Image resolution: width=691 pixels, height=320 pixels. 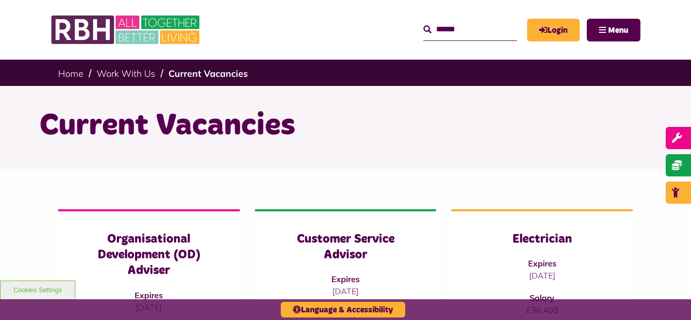 What do you see at coordinates (126, 73) in the screenshot?
I see `a: Work With Us` at bounding box center [126, 73].